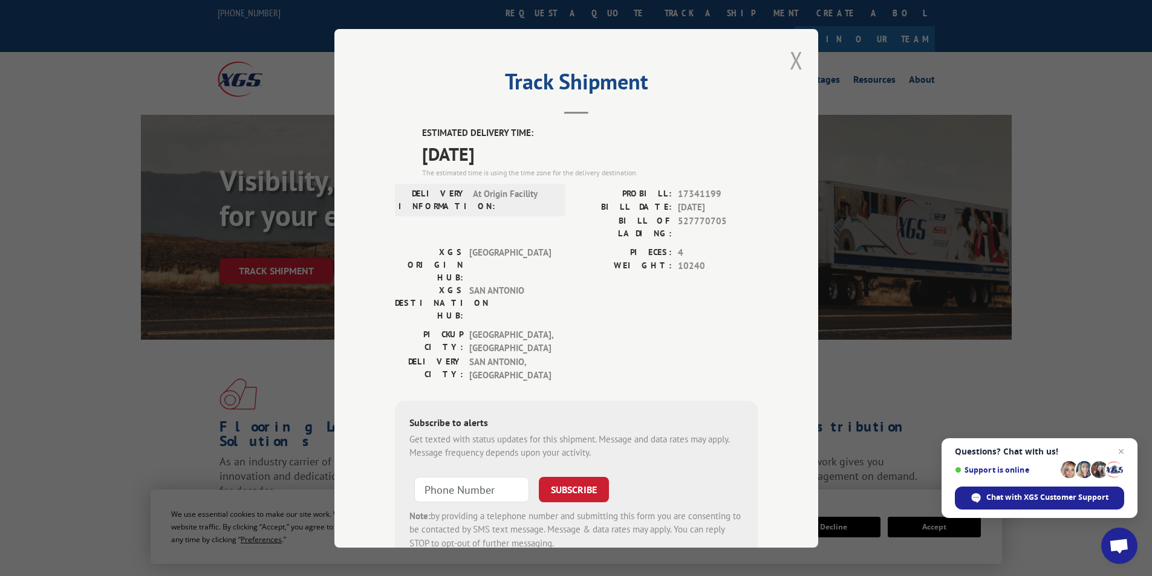  What do you see at coordinates (472, 489) in the screenshot?
I see `input: Phone Number` at bounding box center [472, 489].